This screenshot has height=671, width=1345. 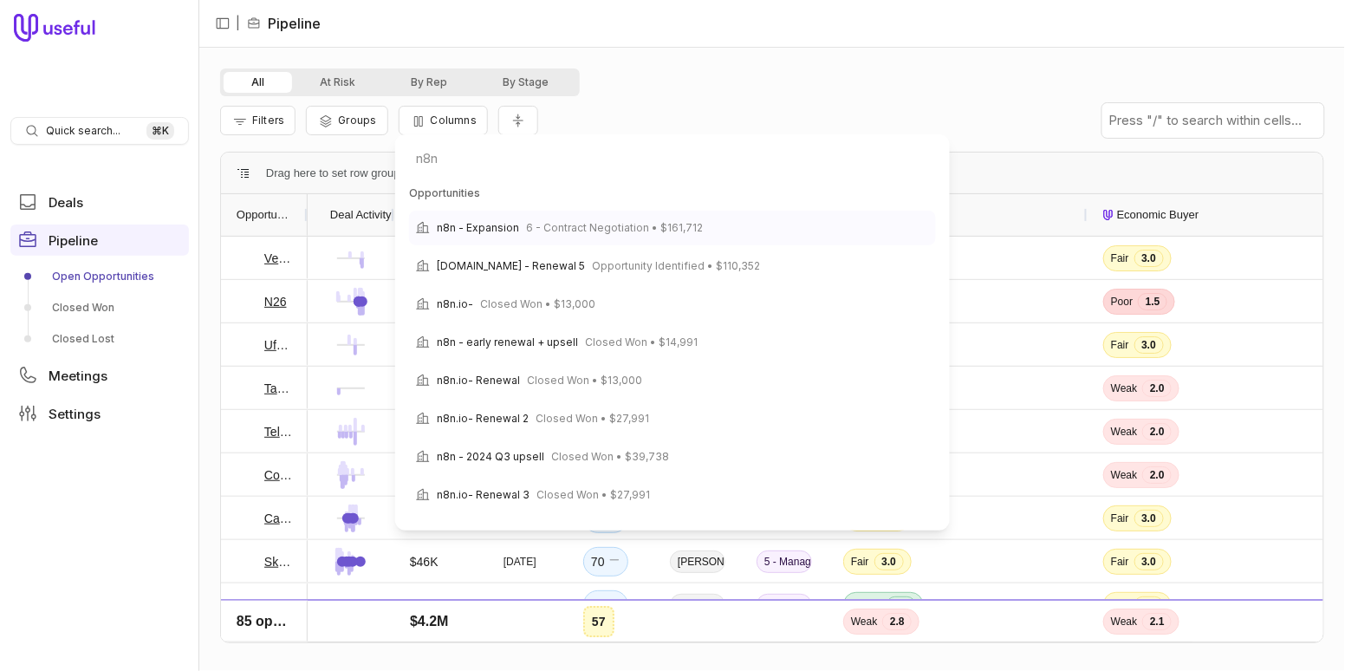 What do you see at coordinates (483, 418) in the screenshot?
I see `span: n8n.io- Renewal 2` at bounding box center [483, 418].